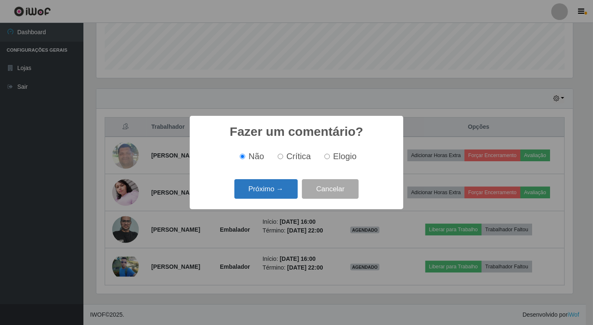 The image size is (593, 325). Describe the element at coordinates (280, 156) in the screenshot. I see `input: Crítica` at that location.